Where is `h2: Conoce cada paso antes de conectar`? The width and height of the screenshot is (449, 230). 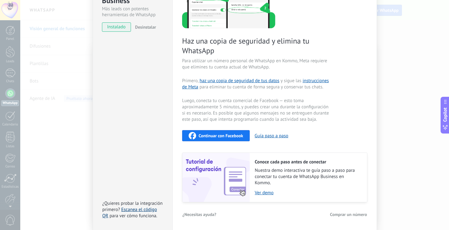
h2: Conoce cada paso antes de conectar is located at coordinates (308, 162).